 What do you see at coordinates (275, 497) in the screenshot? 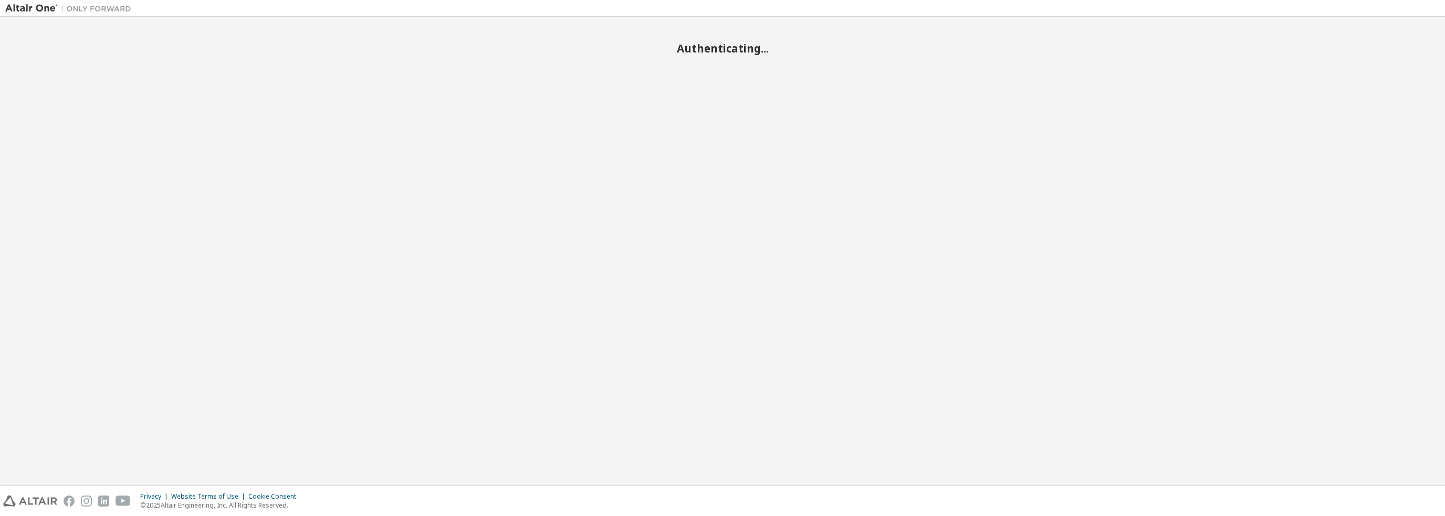
I see `div: Cookie Consent` at bounding box center [275, 497].